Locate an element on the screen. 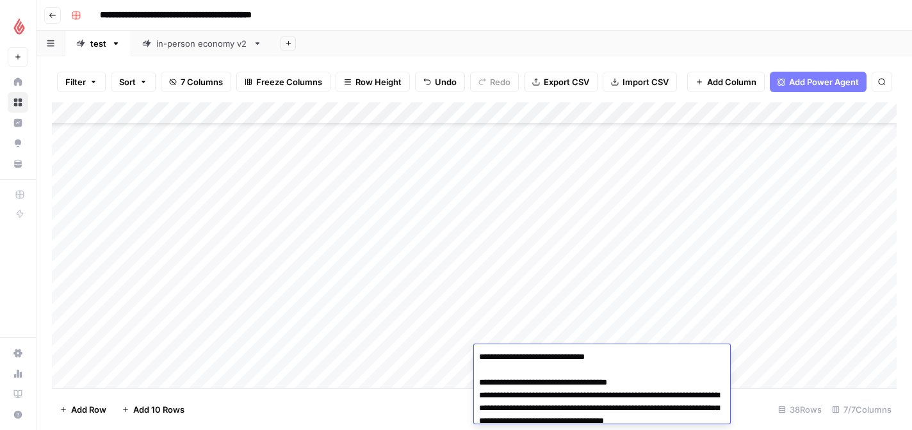  a: Settings is located at coordinates (18, 353).